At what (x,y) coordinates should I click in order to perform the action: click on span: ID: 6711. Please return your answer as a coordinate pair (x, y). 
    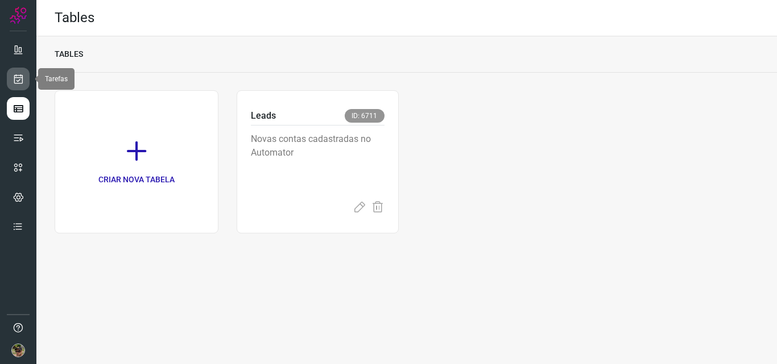
    Looking at the image, I should click on (364, 116).